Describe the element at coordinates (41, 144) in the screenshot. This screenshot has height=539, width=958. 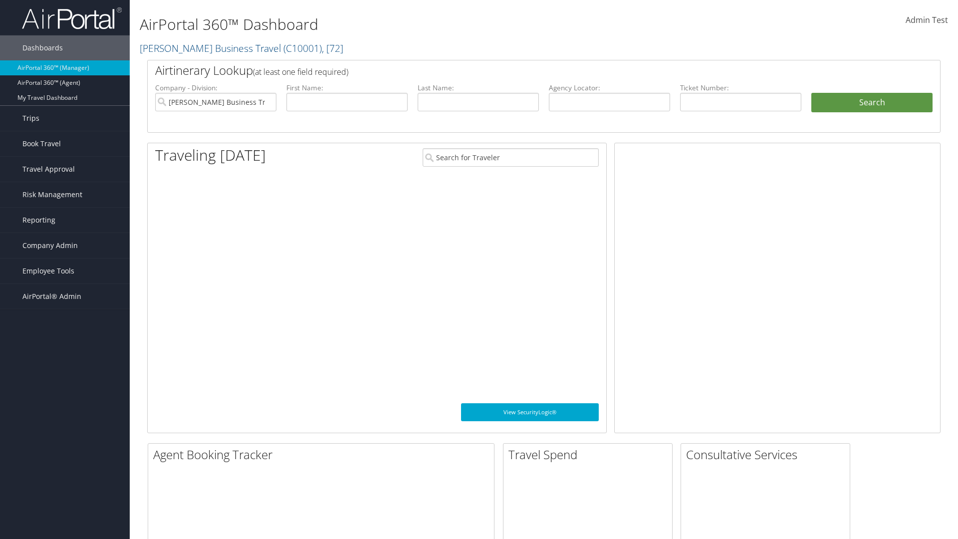
I see `span: Book Travel` at that location.